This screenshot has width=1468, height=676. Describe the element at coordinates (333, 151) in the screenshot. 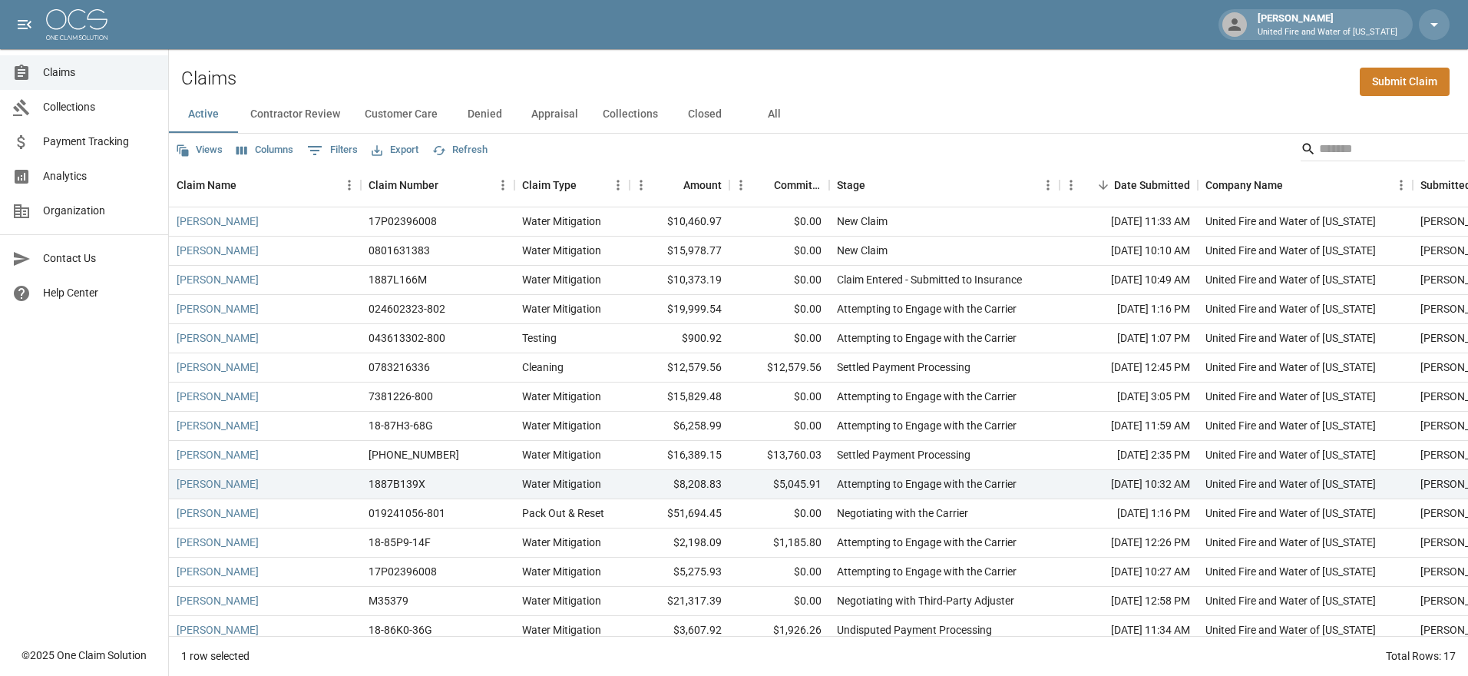

I see `button: Show filters` at that location.